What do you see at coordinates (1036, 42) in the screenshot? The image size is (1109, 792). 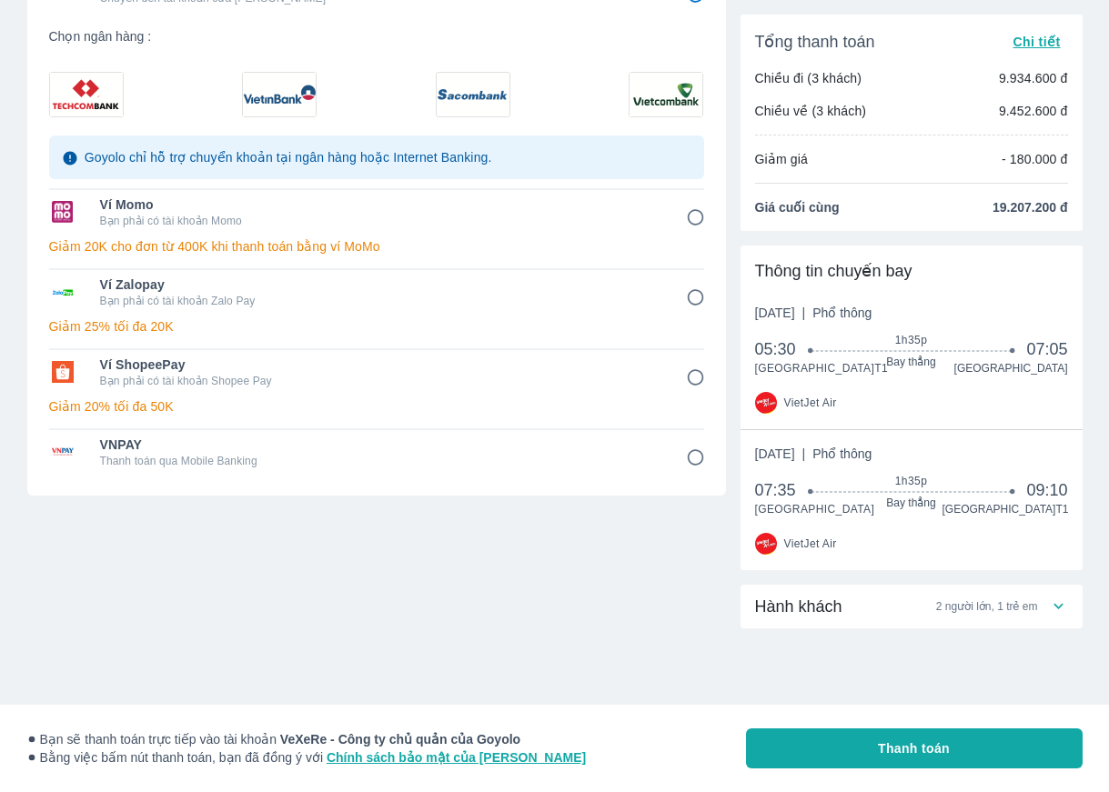 I see `span: Chi tiết` at bounding box center [1036, 42].